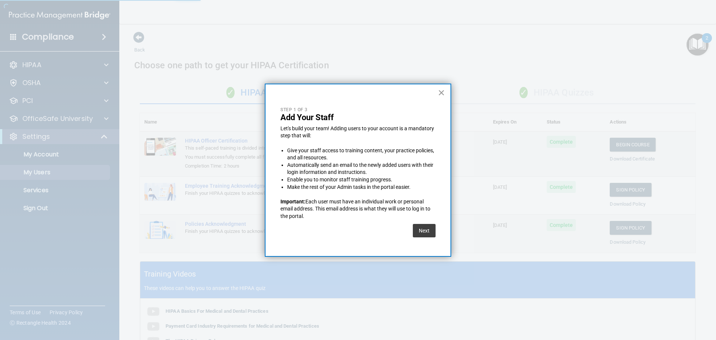 This screenshot has height=340, width=716. What do you see at coordinates (362, 187) in the screenshot?
I see `li: Make the rest of your Admin tasks in the portal easier.` at bounding box center [362, 187].